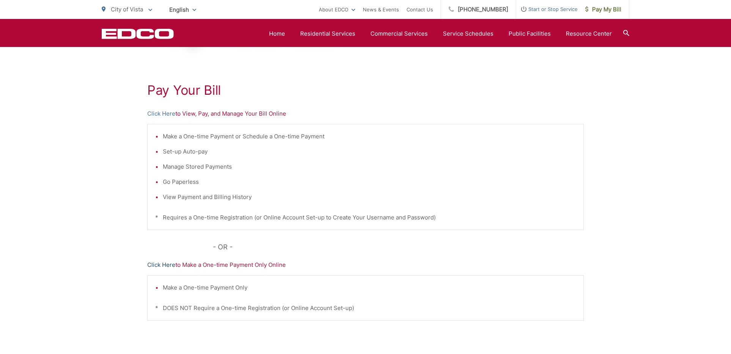  I want to click on a: Contact Us, so click(420, 9).